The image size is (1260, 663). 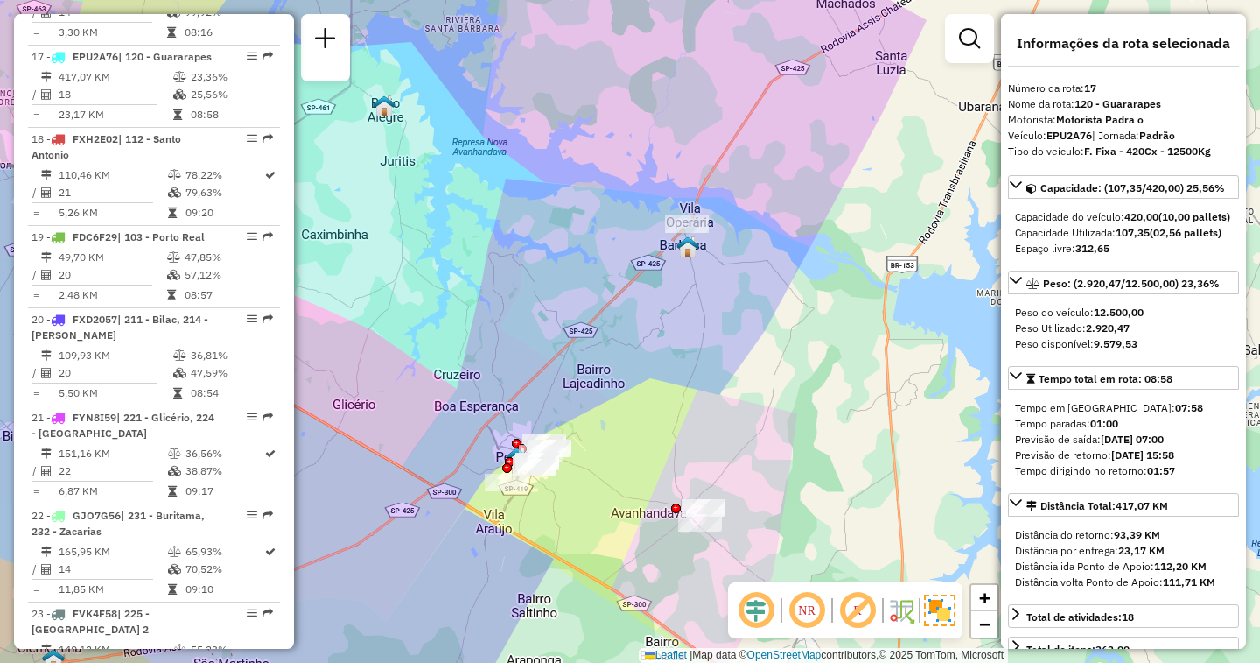 What do you see at coordinates (1137, 534) in the screenshot?
I see `strong: 93,39 KM` at bounding box center [1137, 534].